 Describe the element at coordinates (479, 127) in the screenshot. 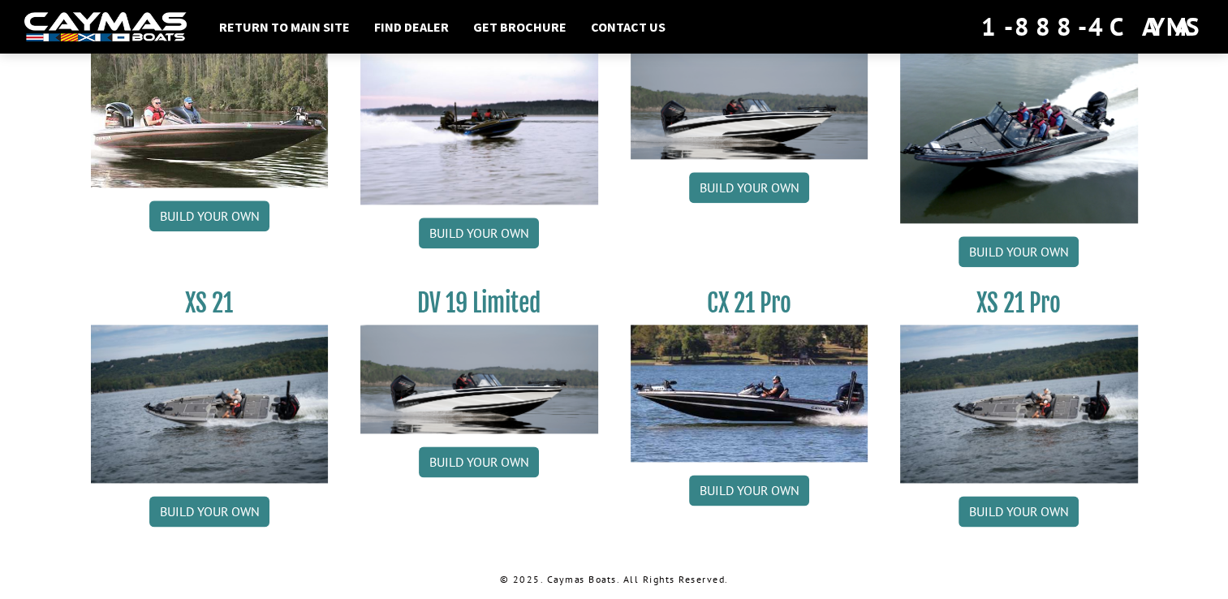

I see `img: DV22_original_motor_cropped_for_caymas_connect.jpg` at that location.